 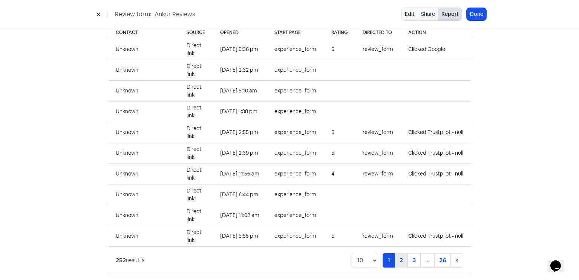 I want to click on div: results, so click(x=130, y=260).